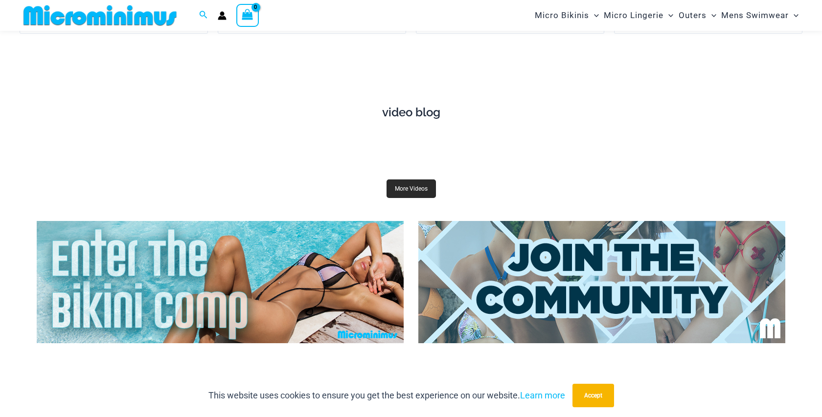 The height and width of the screenshot is (417, 822). I want to click on a: Mens SwimwearMenu ToggleMenu Toggle, so click(760, 15).